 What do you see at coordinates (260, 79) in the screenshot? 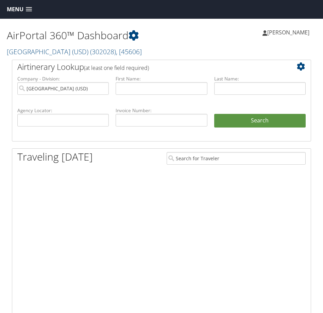
I see `label: Last Name:` at bounding box center [260, 79].